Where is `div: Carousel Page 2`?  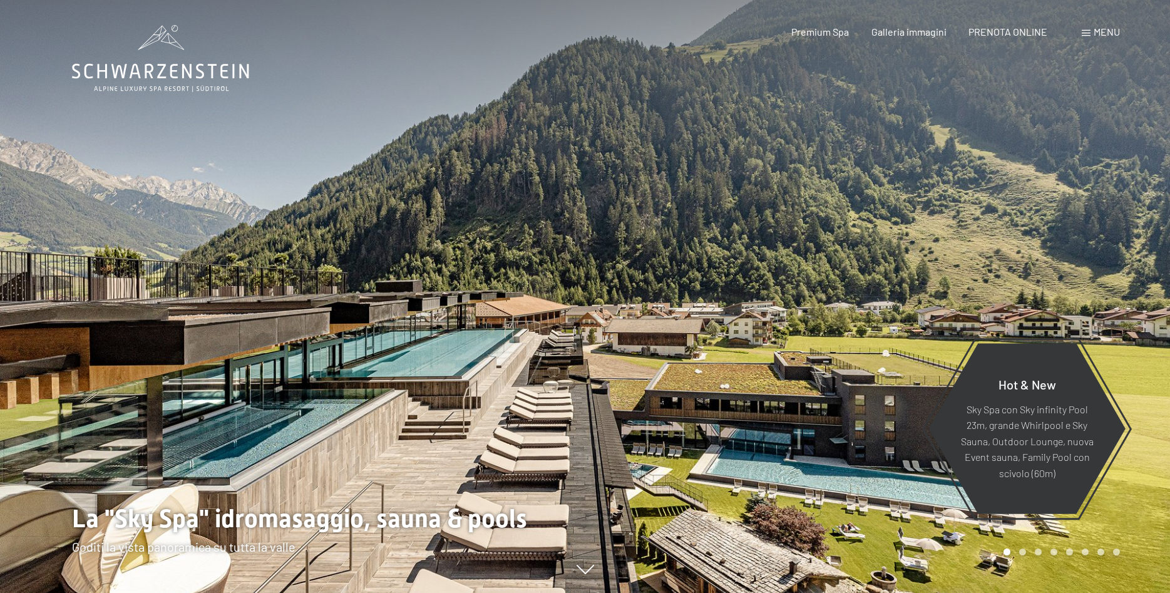 div: Carousel Page 2 is located at coordinates (1023, 552).